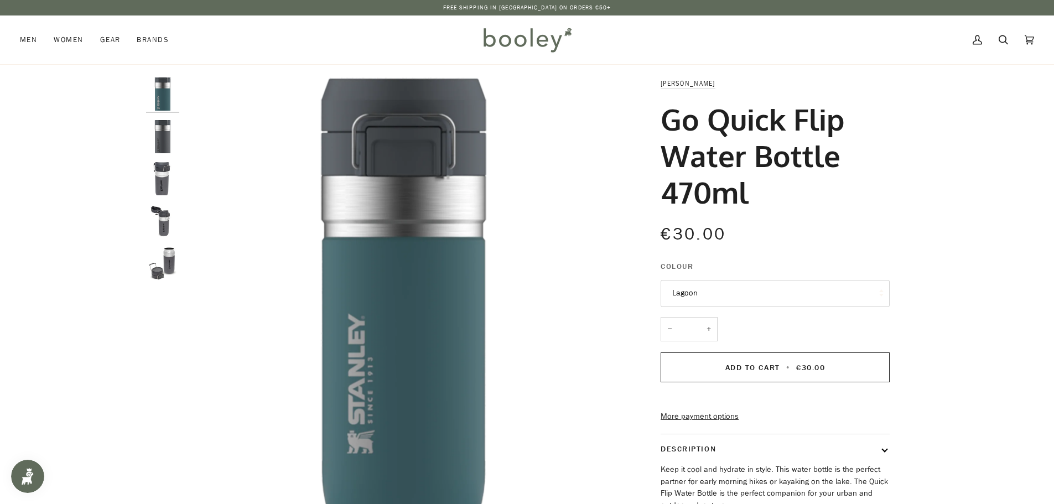 The image size is (1054, 504). I want to click on img: Stanley Go Quick Flip Water Bottle 0.47L Charcoal - Booley Galway, so click(163, 179).